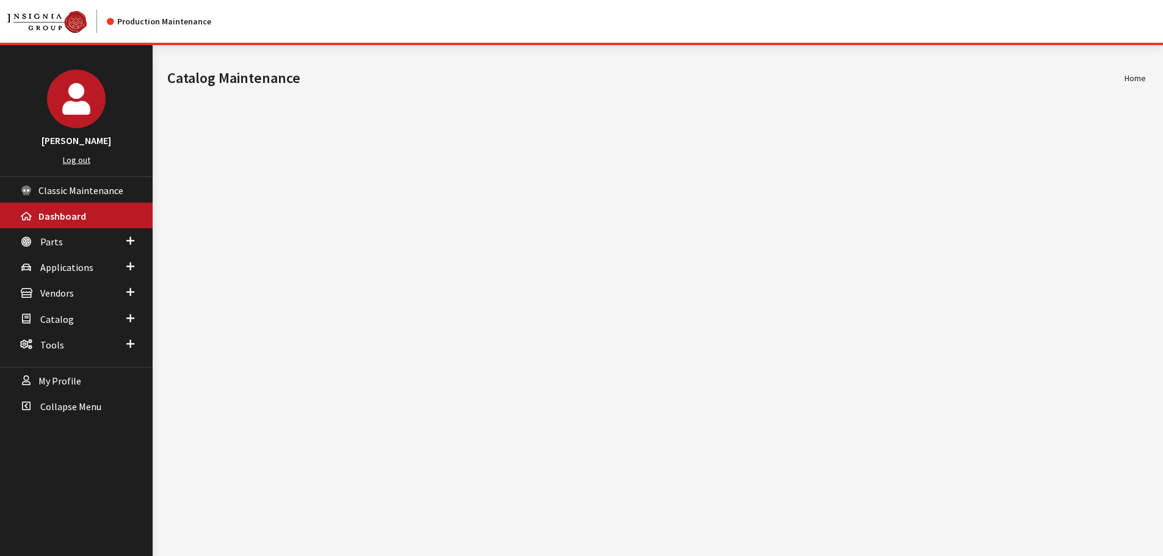 Image resolution: width=1163 pixels, height=556 pixels. What do you see at coordinates (76, 160) in the screenshot?
I see `a: Log out` at bounding box center [76, 160].